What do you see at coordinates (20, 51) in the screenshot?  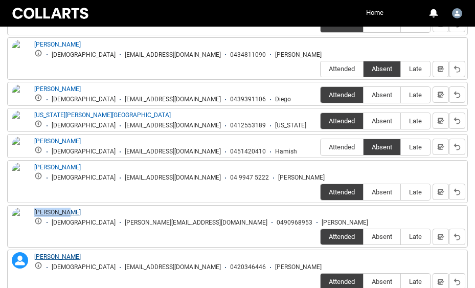 I see `img: Daniel Page` at bounding box center [20, 51].